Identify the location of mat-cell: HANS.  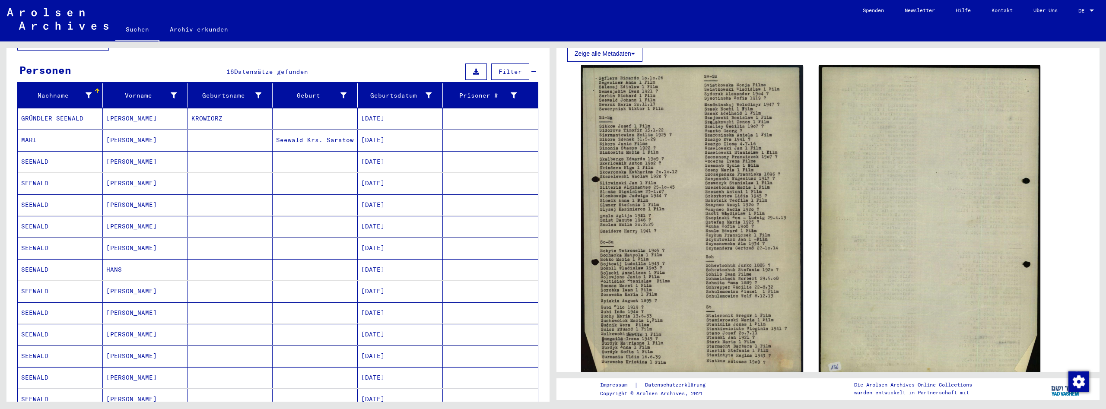
(145, 270).